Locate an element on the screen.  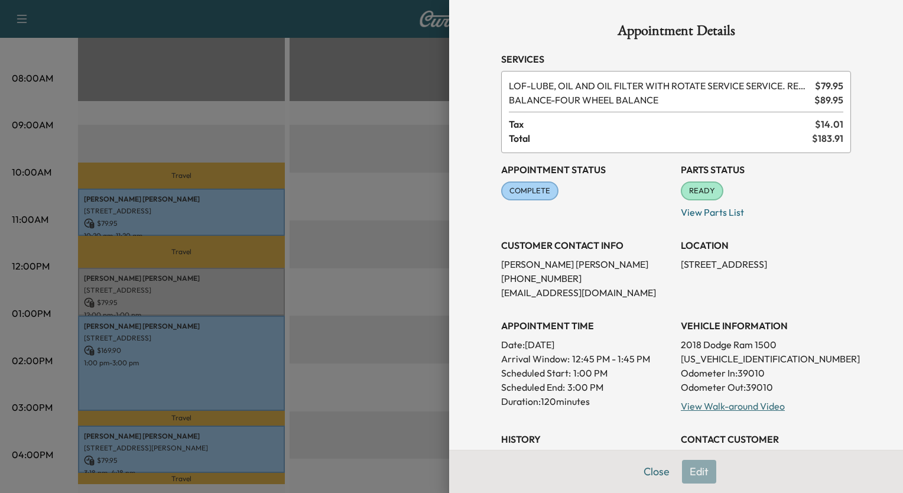
a: View Walk-around Video is located at coordinates (733, 406).